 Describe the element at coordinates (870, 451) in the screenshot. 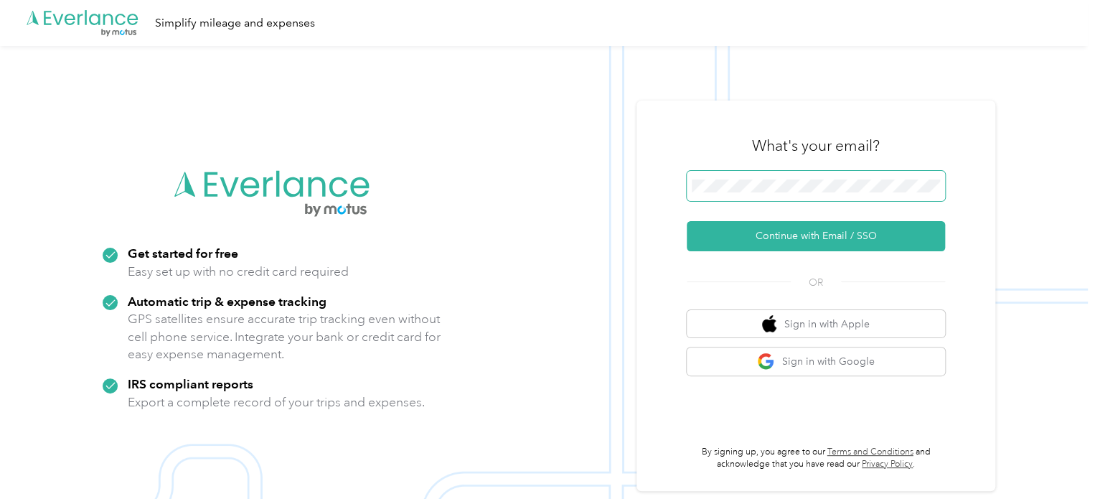

I see `a: Terms and Conditions` at that location.